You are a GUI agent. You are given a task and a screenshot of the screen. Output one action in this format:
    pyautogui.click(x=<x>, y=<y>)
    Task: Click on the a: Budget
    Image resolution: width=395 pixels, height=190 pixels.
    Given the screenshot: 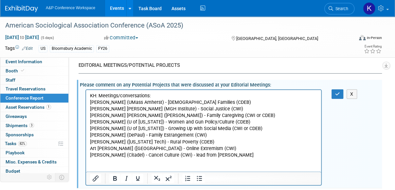 What is the action you would take?
    pyautogui.click(x=34, y=171)
    